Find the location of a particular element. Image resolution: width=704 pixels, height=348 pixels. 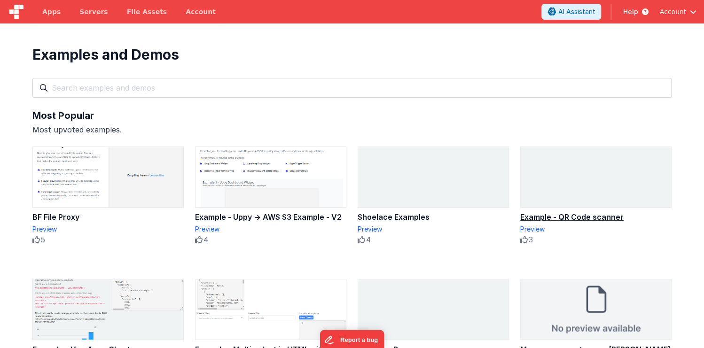

button: Account is located at coordinates (678, 12).